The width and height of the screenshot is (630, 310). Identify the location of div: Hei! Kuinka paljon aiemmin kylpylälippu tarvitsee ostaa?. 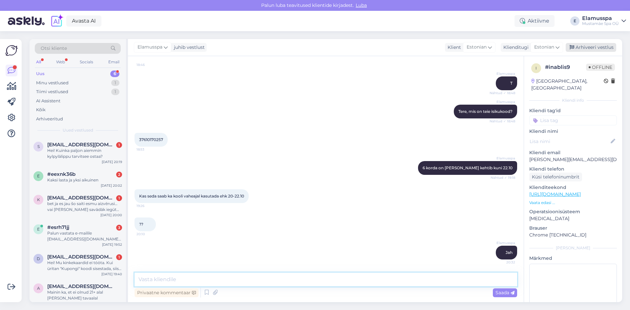
(85, 154).